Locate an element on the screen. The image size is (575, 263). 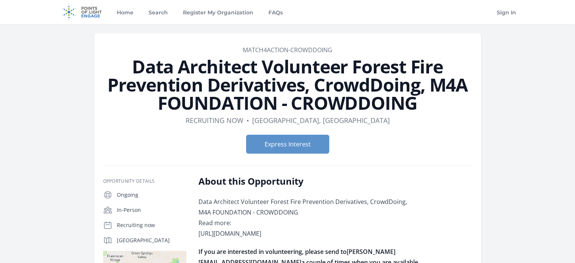
p: Recruiting now is located at coordinates (152, 225).